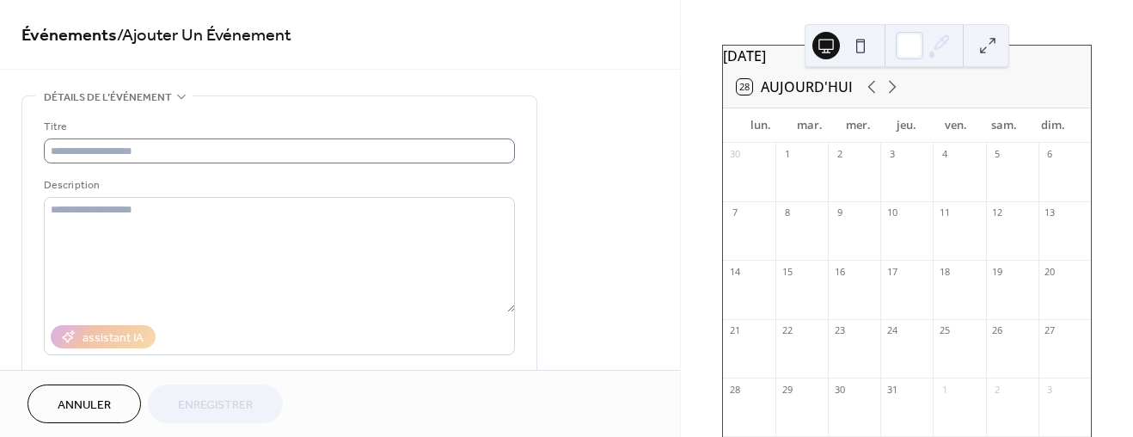  Describe the element at coordinates (997, 330) in the screenshot. I see `div: 26` at that location.